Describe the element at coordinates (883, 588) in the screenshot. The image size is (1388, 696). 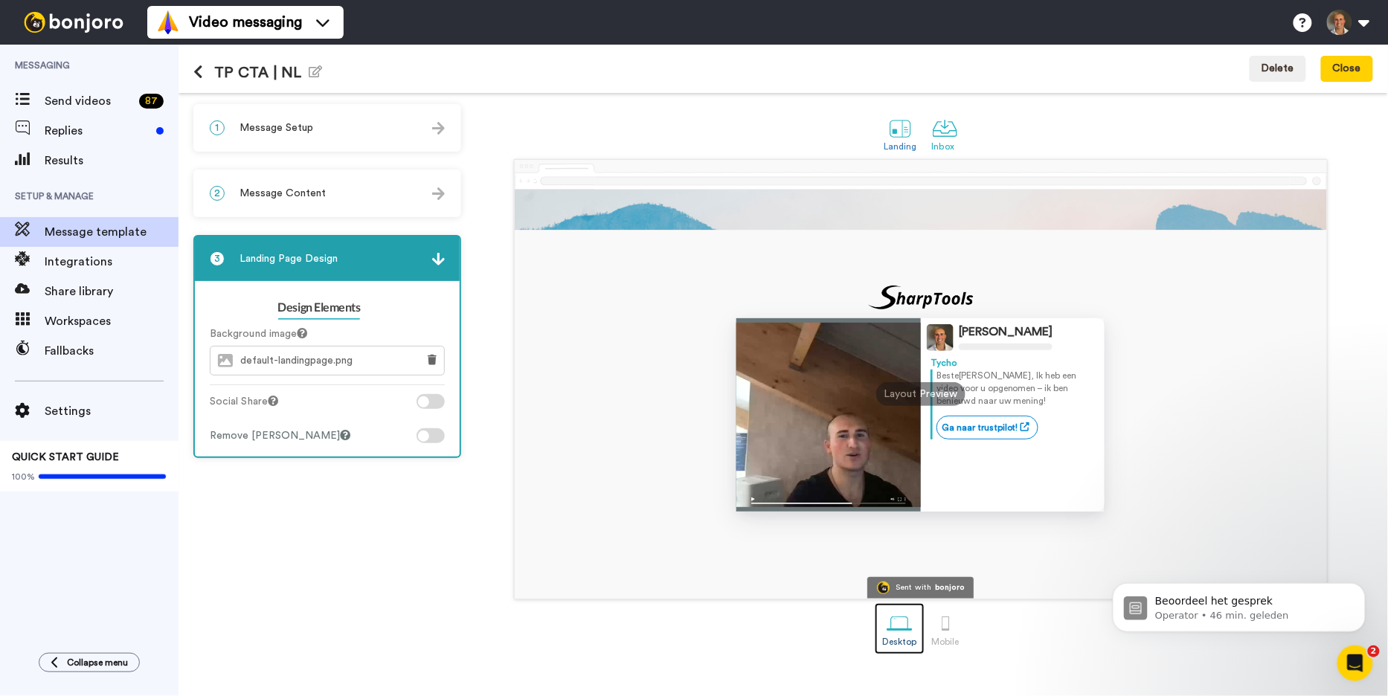
I see `img: Bonjoro Logo` at that location.